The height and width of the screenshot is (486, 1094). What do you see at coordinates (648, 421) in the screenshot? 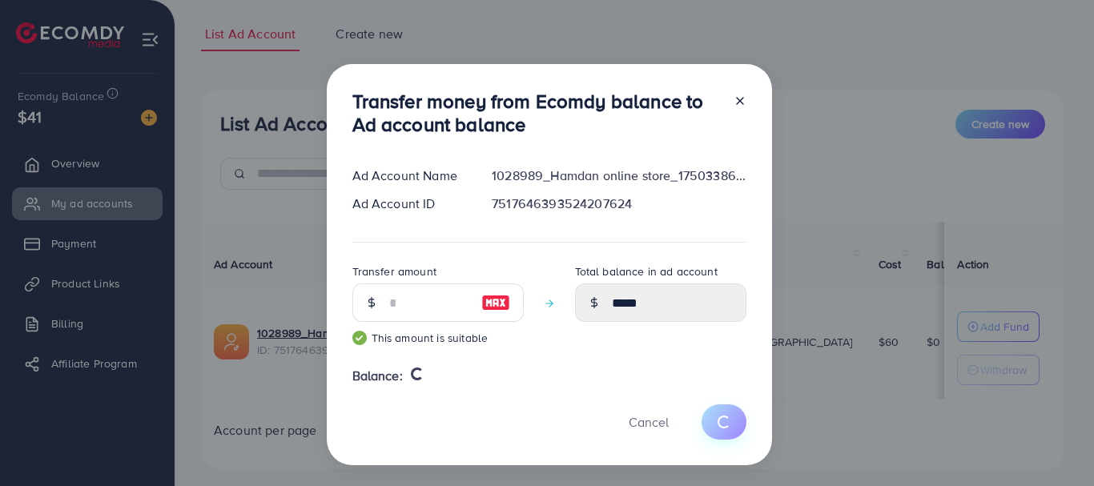
I see `button: Cancel` at bounding box center [648, 421].